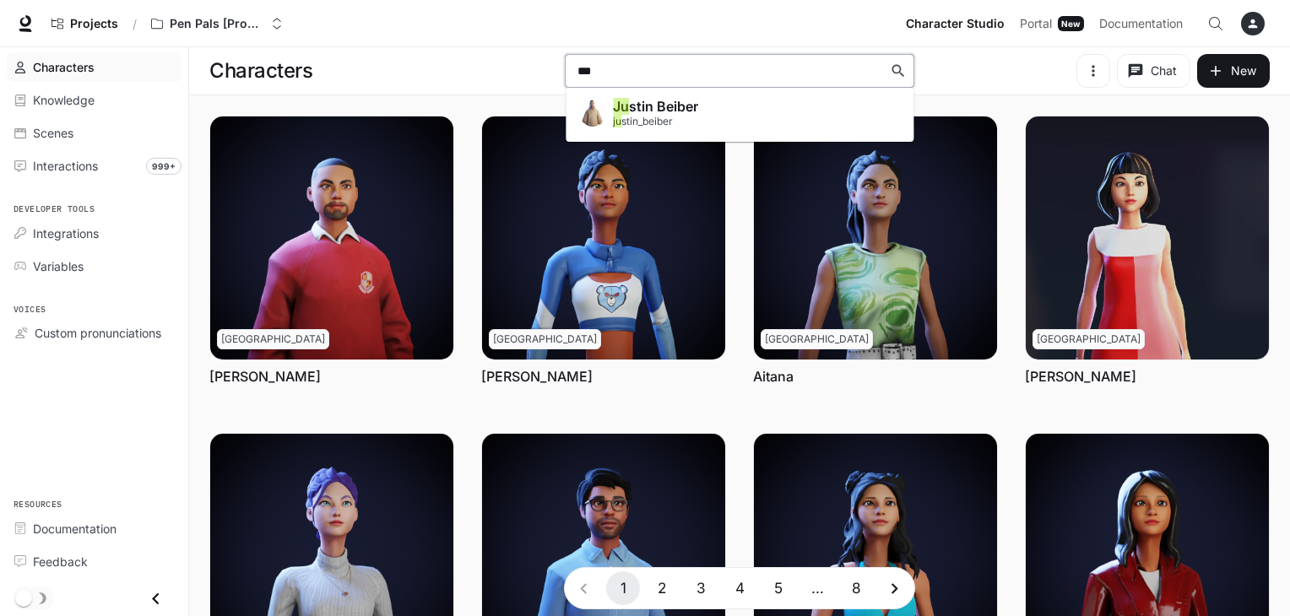 The width and height of the screenshot is (1290, 616). What do you see at coordinates (66, 233) in the screenshot?
I see `span: Integrations` at bounding box center [66, 233].